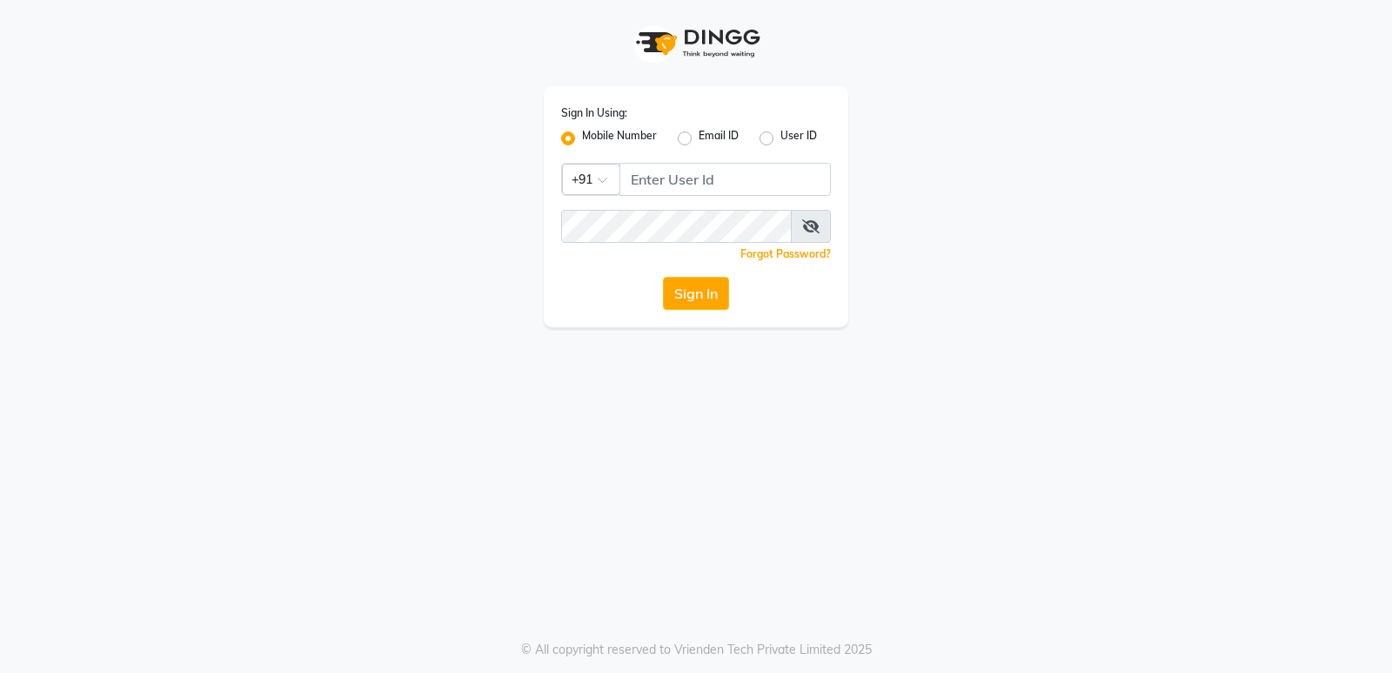  What do you see at coordinates (799, 138) in the screenshot?
I see `label: User ID` at bounding box center [799, 138].